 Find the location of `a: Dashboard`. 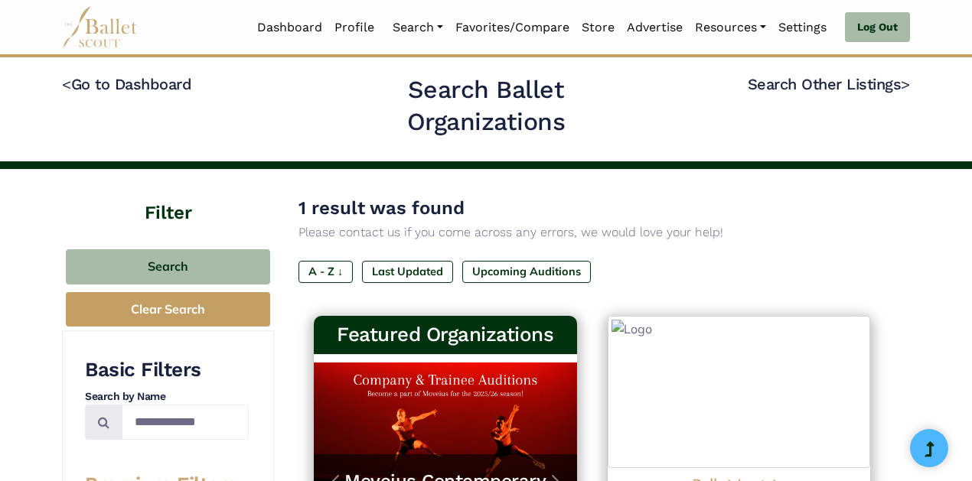

a: Dashboard is located at coordinates (289, 28).